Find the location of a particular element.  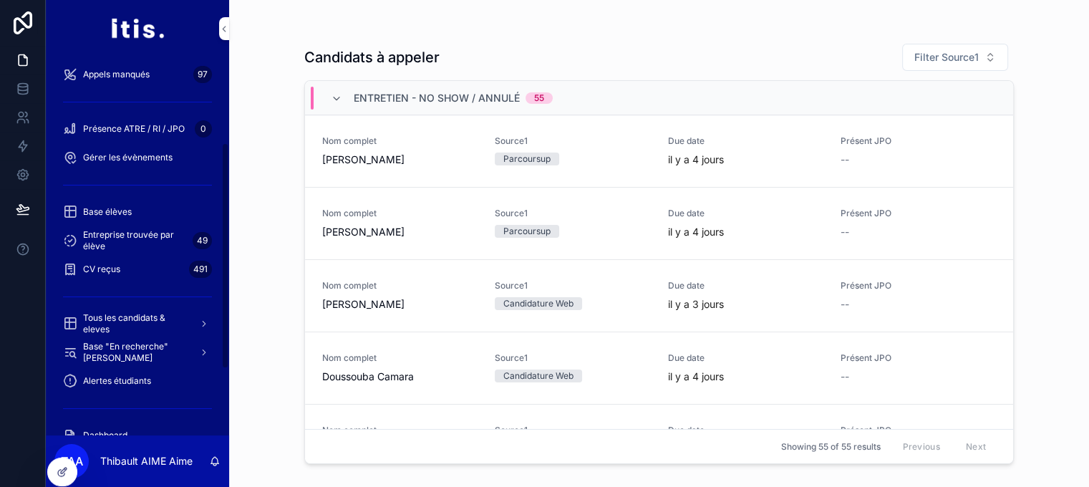

span: Entreprise trouvée par élève is located at coordinates (135, 241).